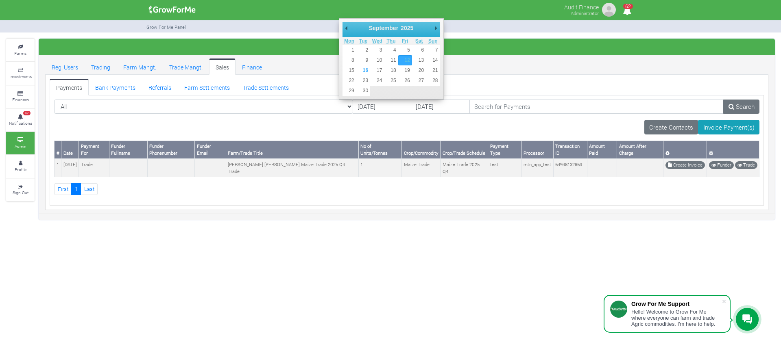 Image resolution: width=781 pixels, height=353 pixels. I want to click on small: Farms, so click(20, 53).